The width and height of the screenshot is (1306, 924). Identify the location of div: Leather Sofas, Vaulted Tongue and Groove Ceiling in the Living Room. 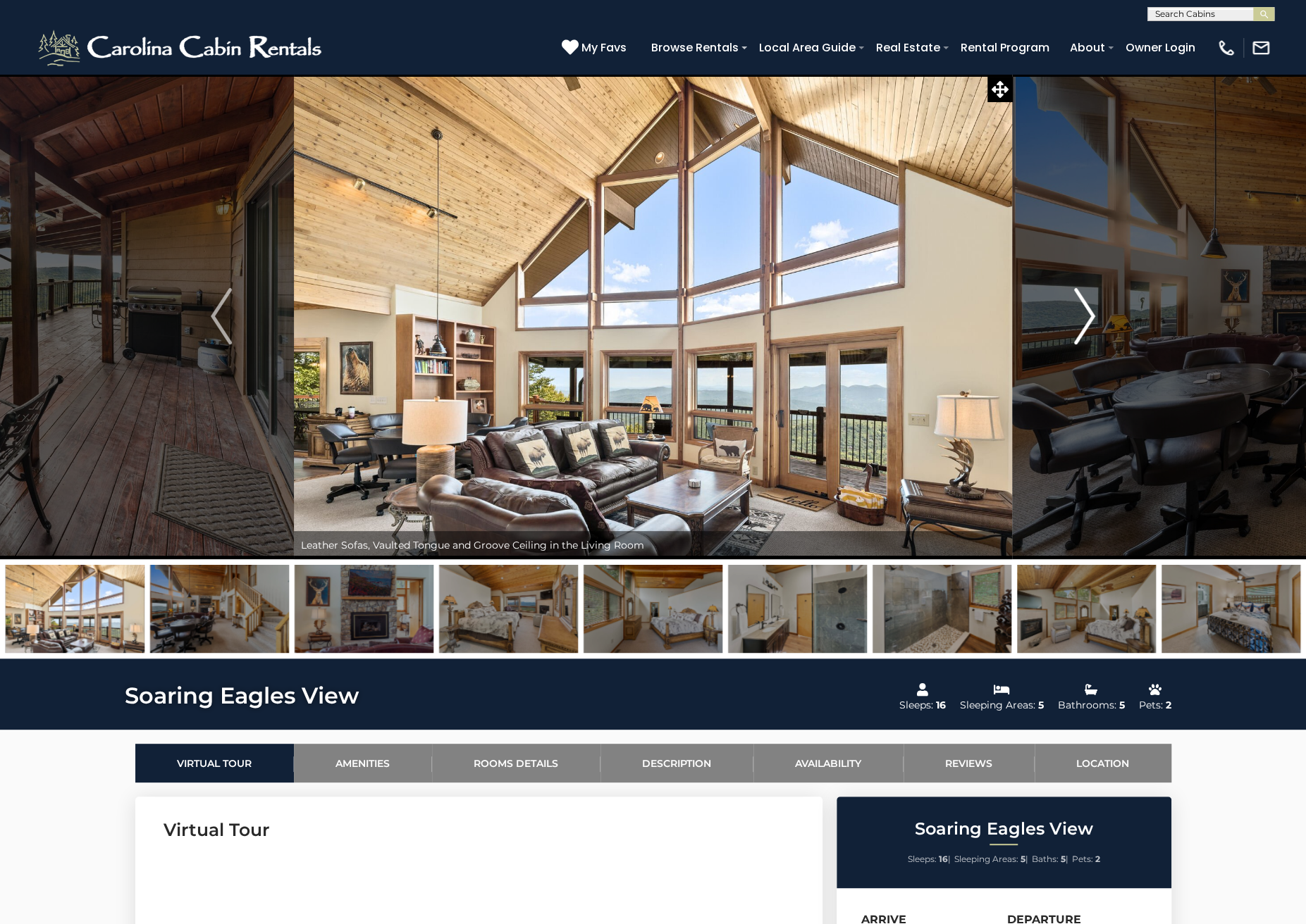
(652, 545).